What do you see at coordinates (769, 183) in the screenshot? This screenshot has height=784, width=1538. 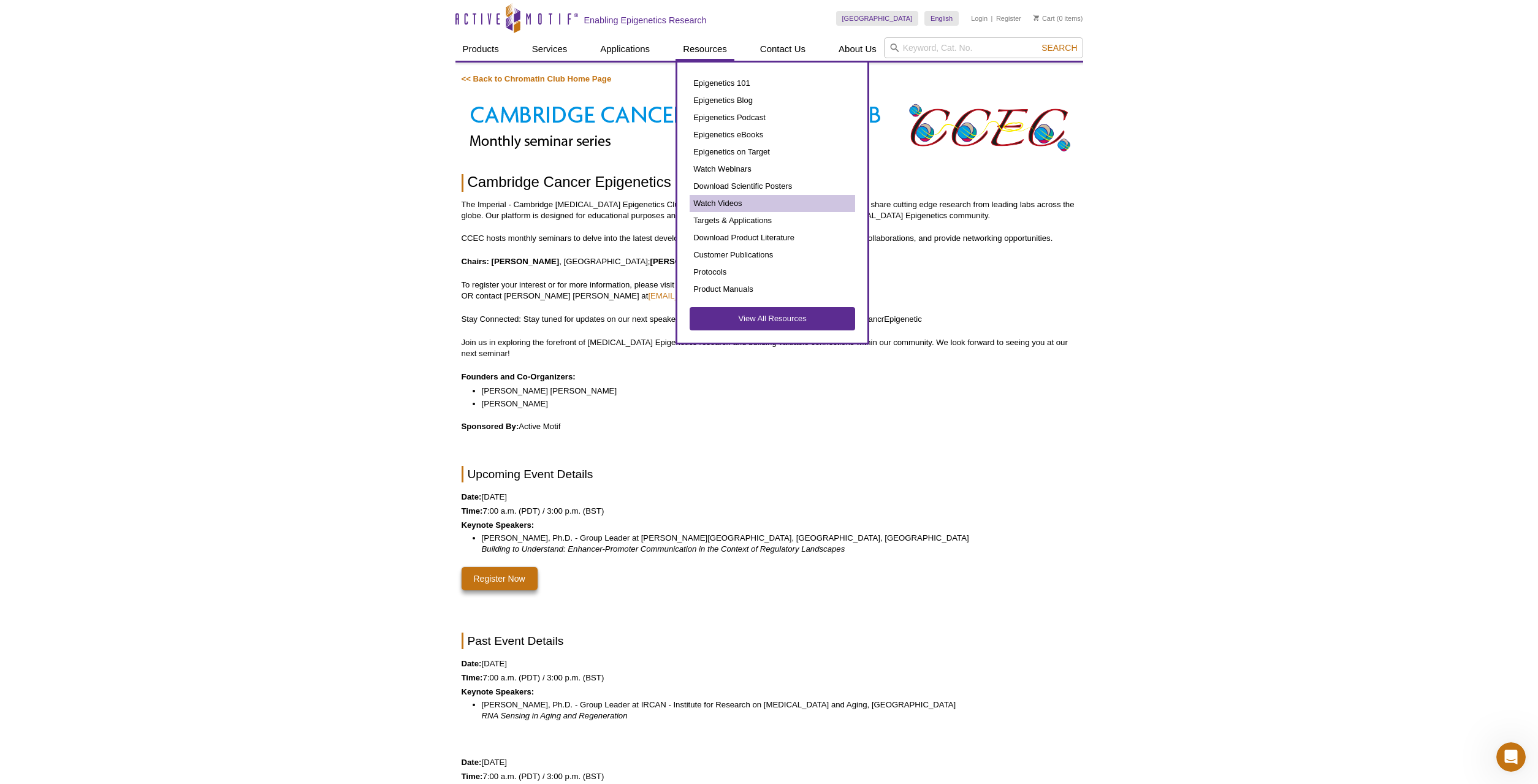 I see `h1: Cambridge Cancer Epigenetics Club` at bounding box center [769, 183].